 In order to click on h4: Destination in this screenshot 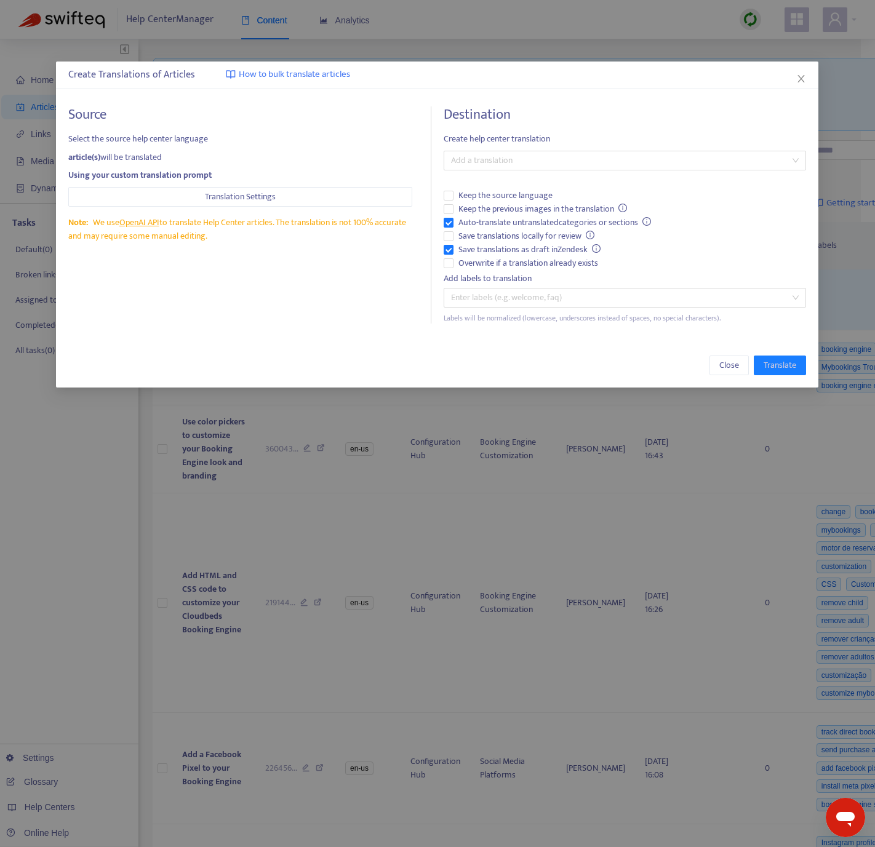, I will do `click(625, 114)`.